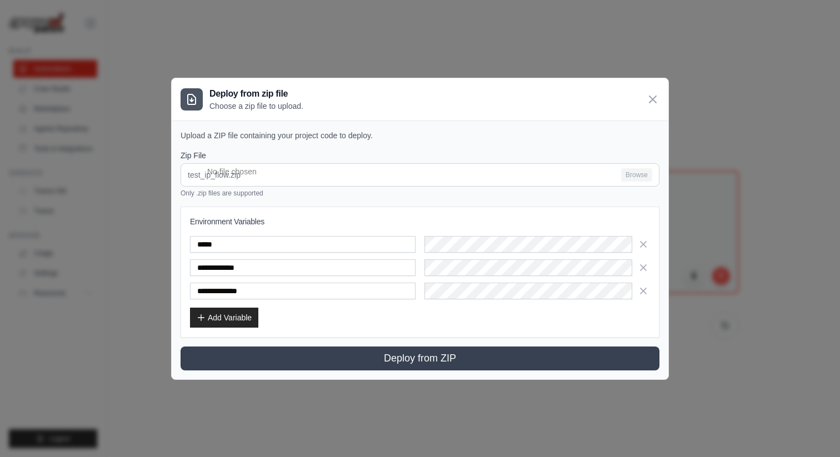 The height and width of the screenshot is (457, 840). Describe the element at coordinates (420, 222) in the screenshot. I see `h3: Environment Variables` at that location.